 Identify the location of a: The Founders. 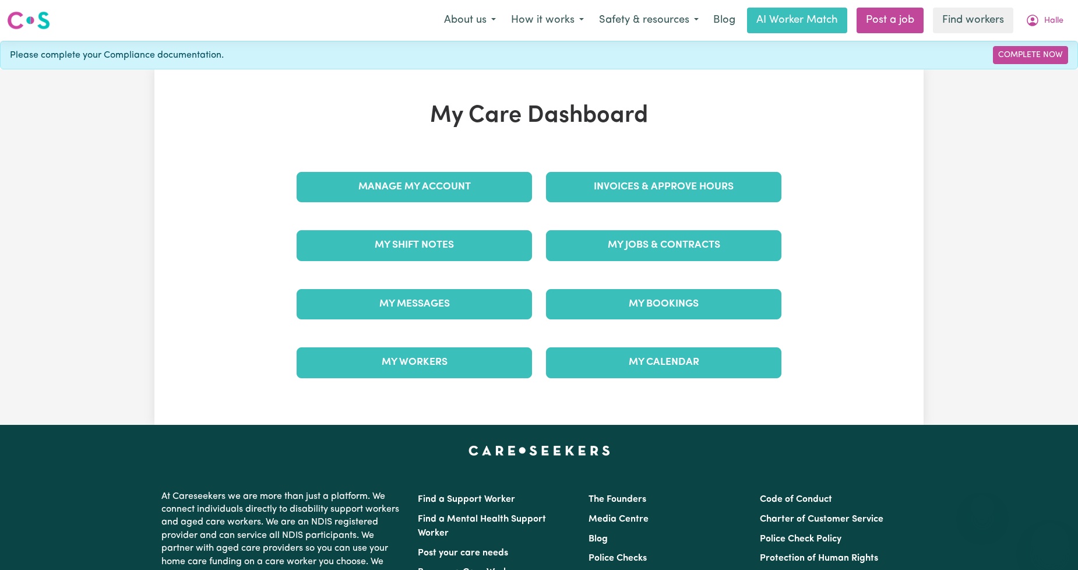
(617, 499).